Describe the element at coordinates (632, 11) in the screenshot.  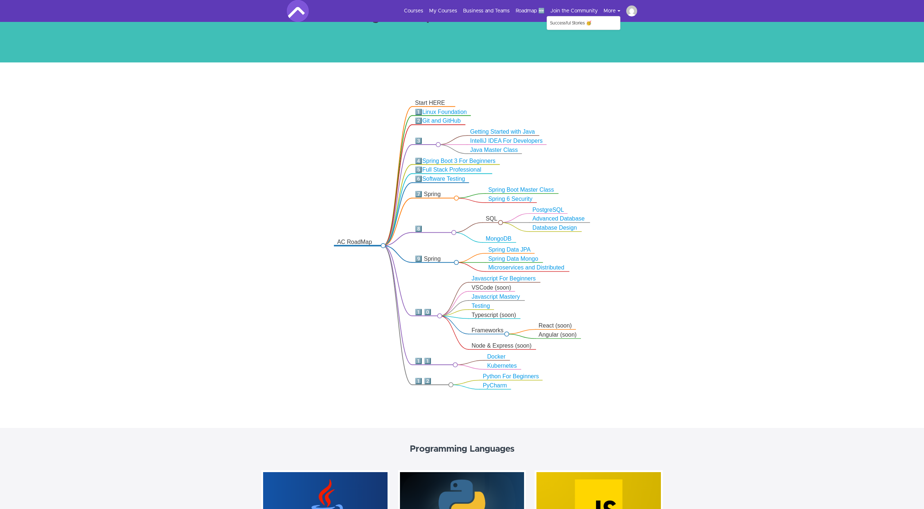
I see `img: nicolas.ardizzoli@gmail.com` at that location.